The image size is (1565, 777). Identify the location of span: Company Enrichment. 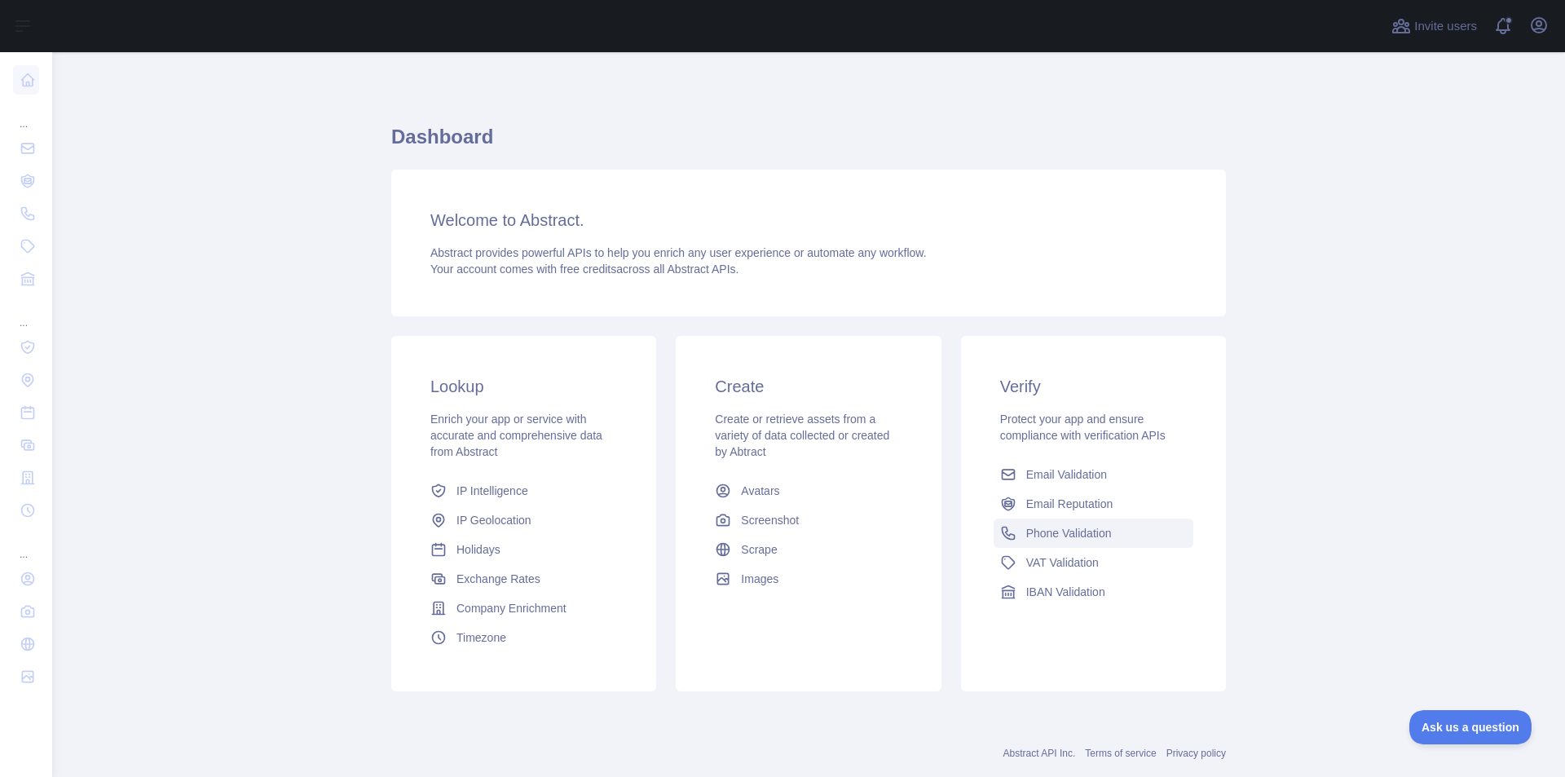
(511, 608).